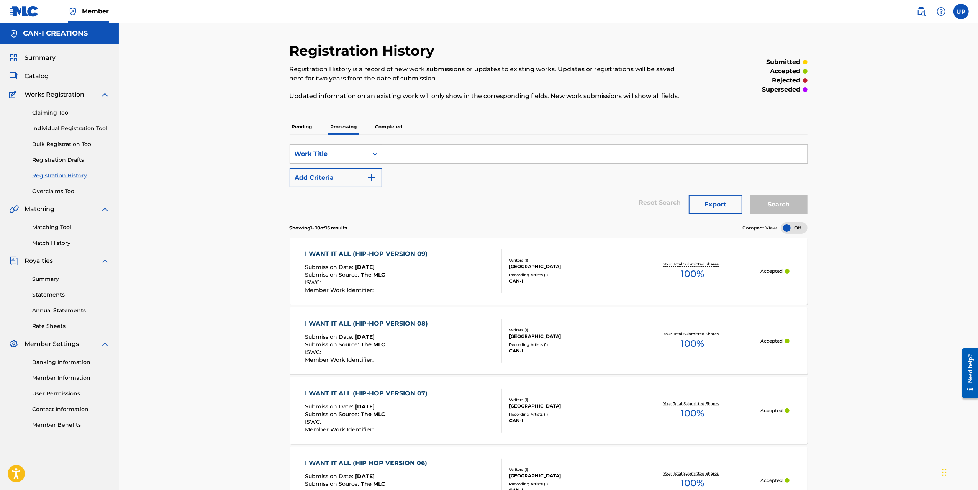 This screenshot has height=490, width=978. What do you see at coordinates (71, 160) in the screenshot?
I see `a: Registration Drafts` at bounding box center [71, 160].